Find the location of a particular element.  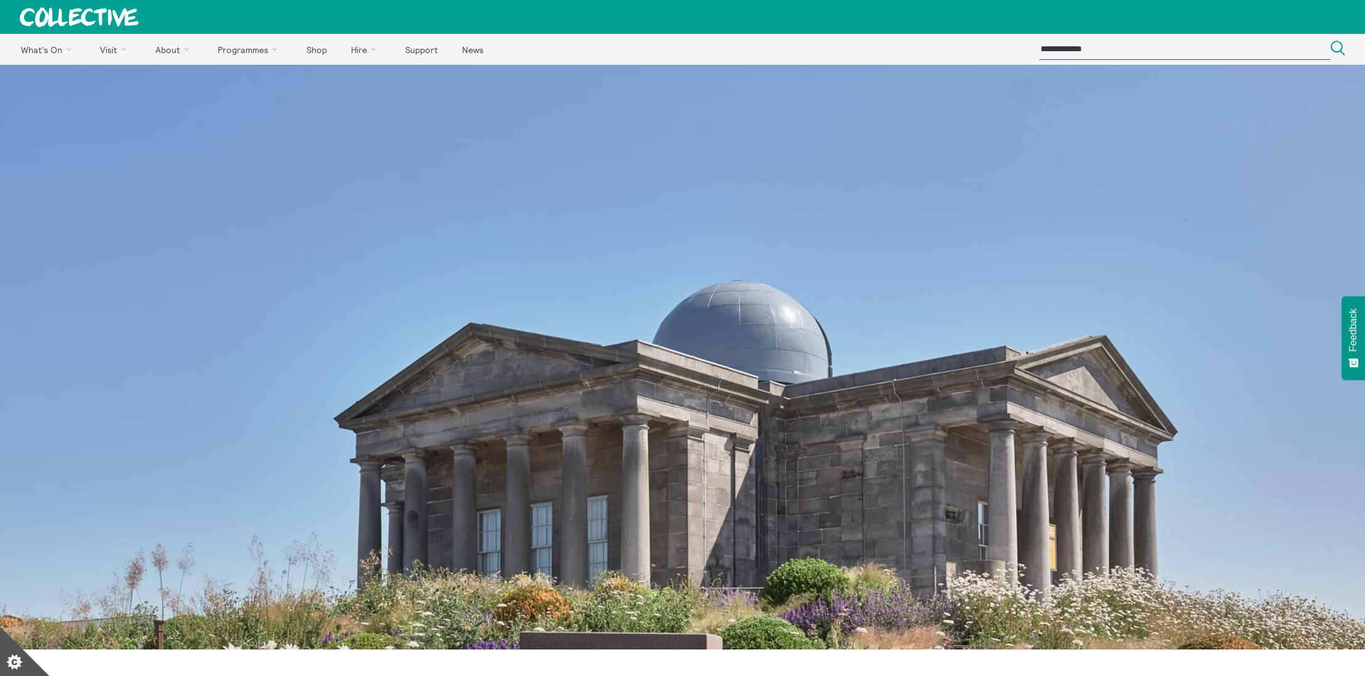

a: What's On is located at coordinates (48, 49).